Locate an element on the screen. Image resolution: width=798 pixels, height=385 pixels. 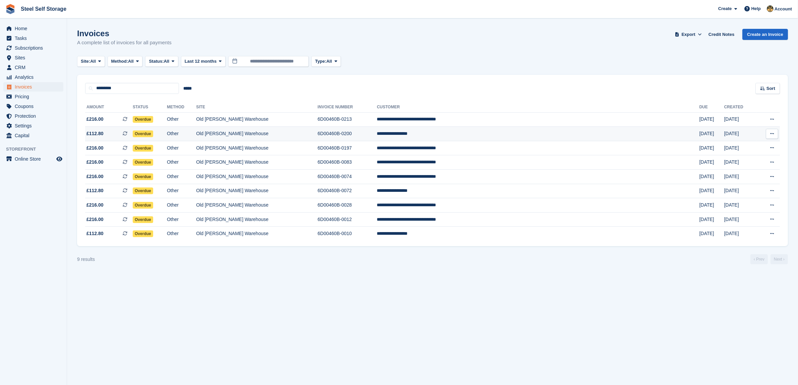
a: Create an Invoice is located at coordinates (765, 34).